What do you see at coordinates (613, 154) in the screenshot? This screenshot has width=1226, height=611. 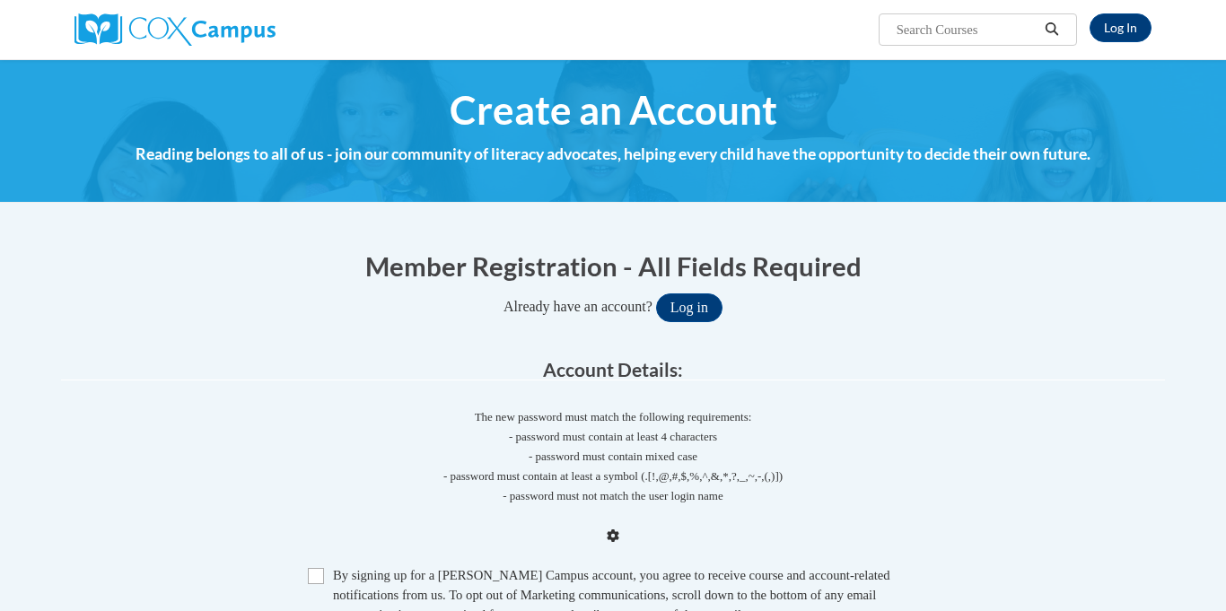 I see `h4: Reading belongs to all of us - join our community of literacy advocates, helping every child have...` at bounding box center [613, 154].